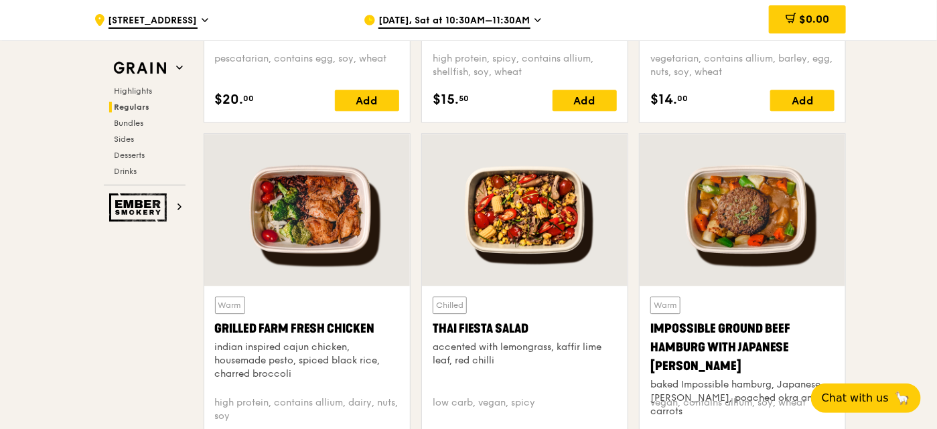 This screenshot has height=429, width=937. What do you see at coordinates (140, 208) in the screenshot?
I see `img: Ember Smokery web logo` at bounding box center [140, 208].